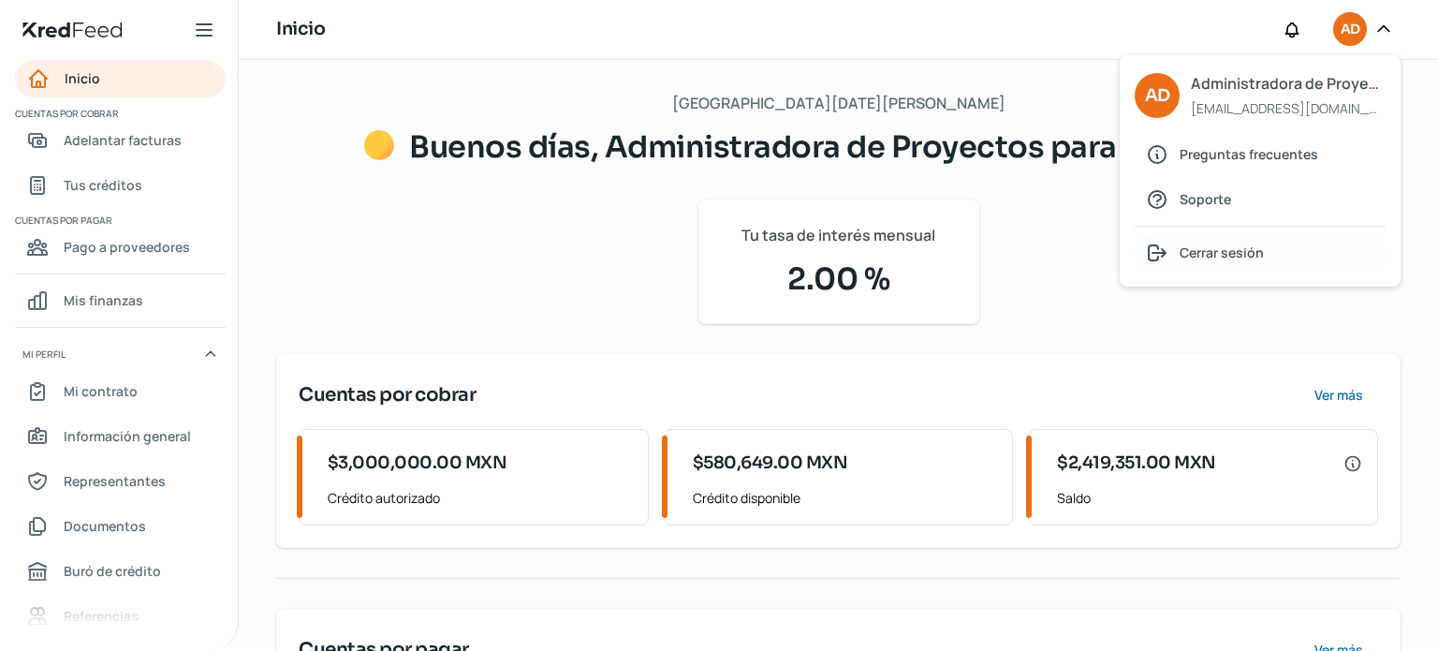 This screenshot has height=651, width=1438. What do you see at coordinates (1209, 497) in the screenshot?
I see `span: Saldo` at bounding box center [1209, 497].